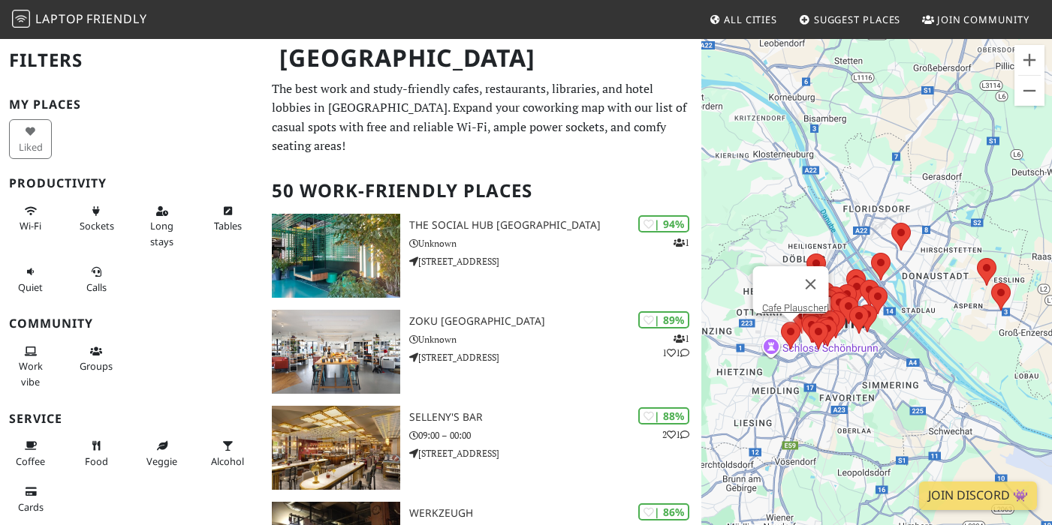  I want to click on span: Laptop, so click(59, 19).